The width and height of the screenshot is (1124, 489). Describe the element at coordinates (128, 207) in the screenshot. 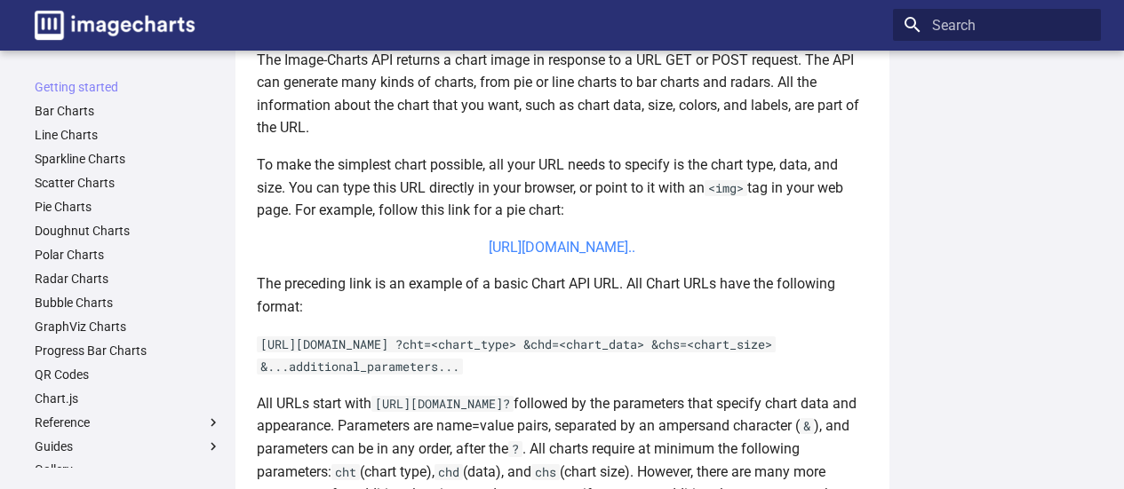

I see `a: Pie Charts` at that location.